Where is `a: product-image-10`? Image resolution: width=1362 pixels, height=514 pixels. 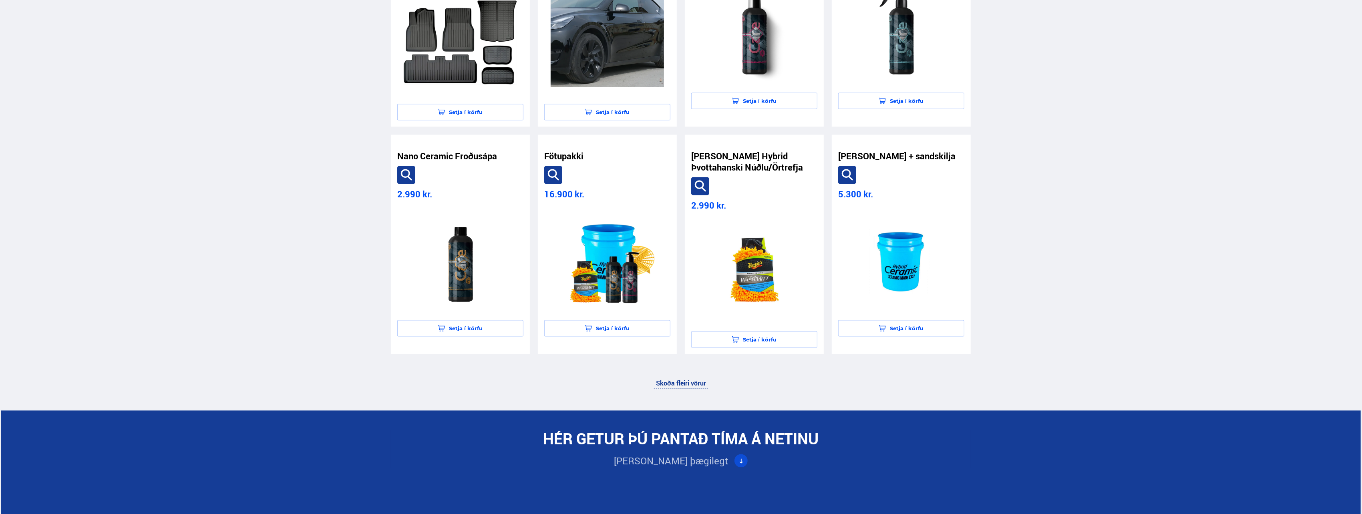 a: product-image-10 is located at coordinates (754, 272).